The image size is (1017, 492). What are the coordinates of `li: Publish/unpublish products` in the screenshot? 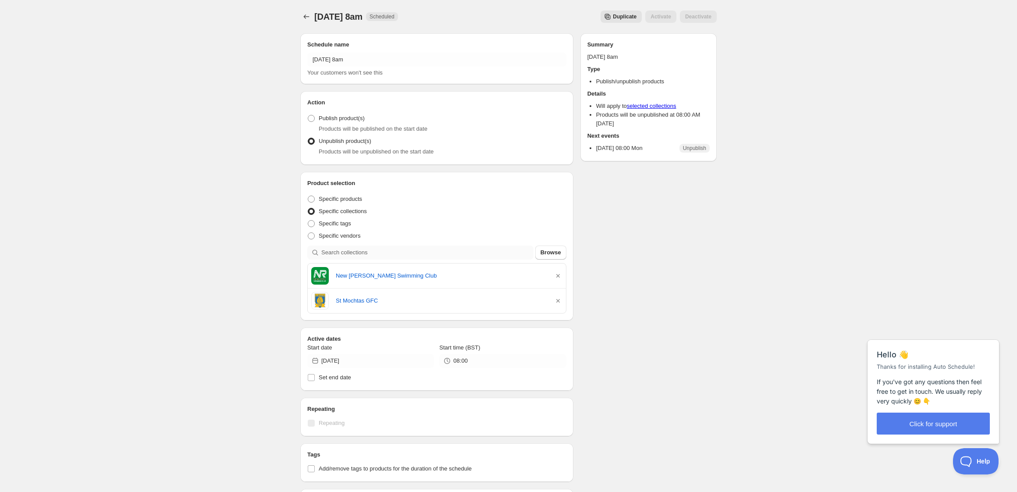 It's located at (652, 81).